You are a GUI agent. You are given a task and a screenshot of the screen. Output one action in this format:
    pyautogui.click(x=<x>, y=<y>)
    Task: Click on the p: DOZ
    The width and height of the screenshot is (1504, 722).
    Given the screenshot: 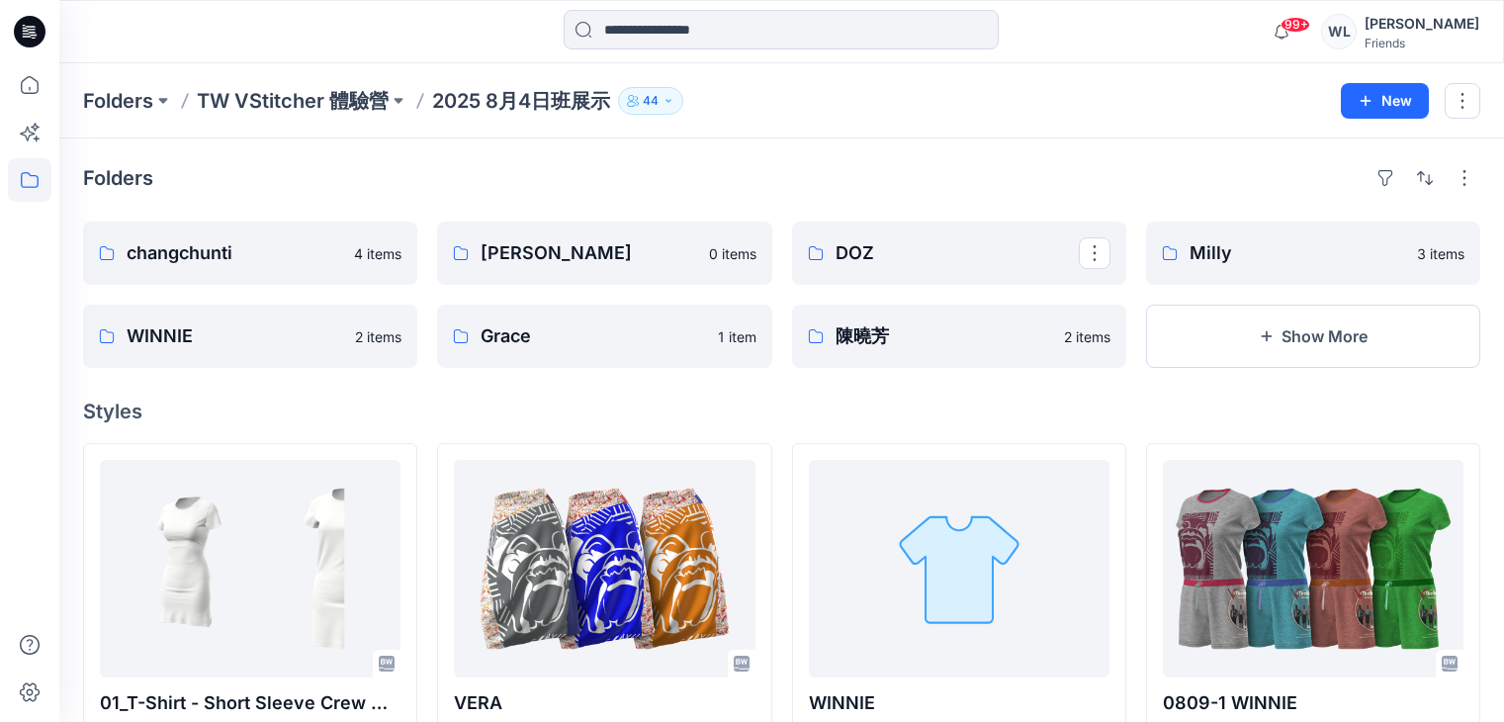 What is the action you would take?
    pyautogui.click(x=957, y=253)
    